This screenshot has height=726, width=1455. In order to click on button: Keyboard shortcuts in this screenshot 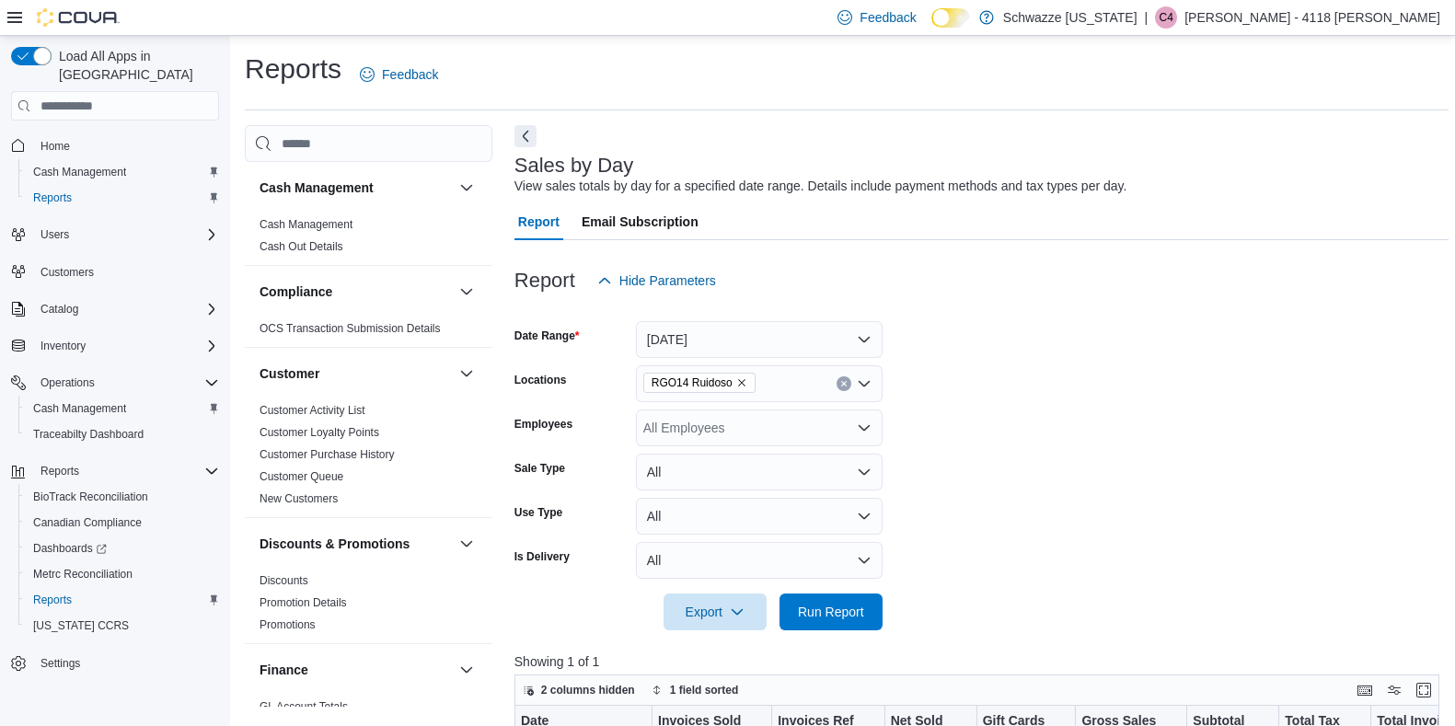, I will do `click(1365, 690)`.